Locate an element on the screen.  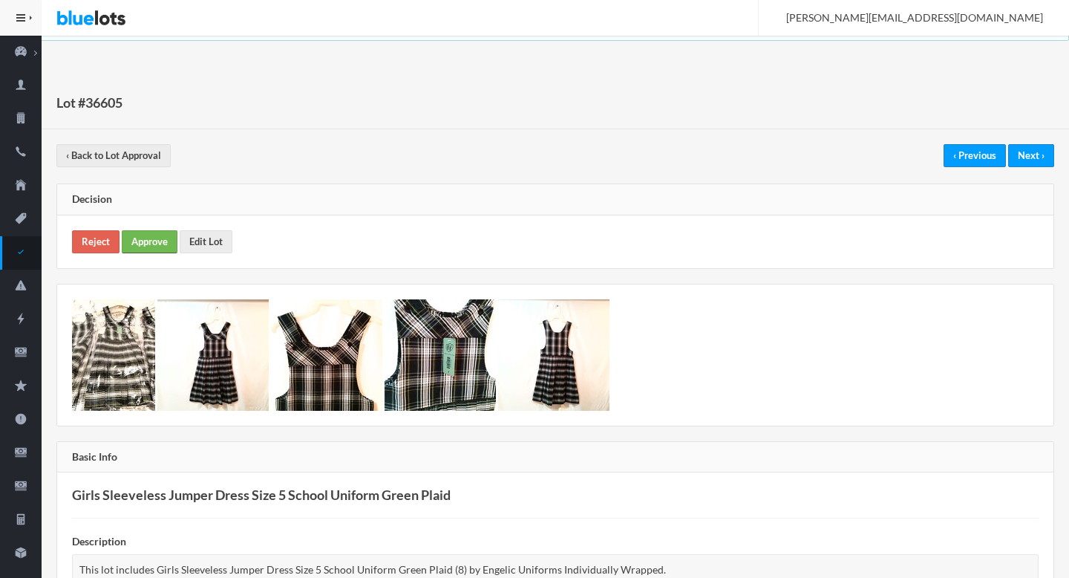
h3: Girls Sleeveless Jumper Dress Size 5 School Uniform Green Plaid is located at coordinates (555, 494).